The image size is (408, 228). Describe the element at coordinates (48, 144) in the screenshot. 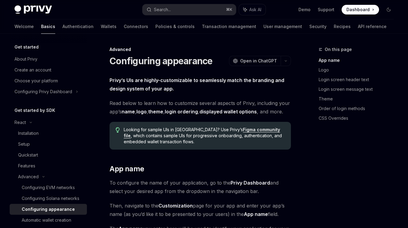

I see `a: Setup` at that location.